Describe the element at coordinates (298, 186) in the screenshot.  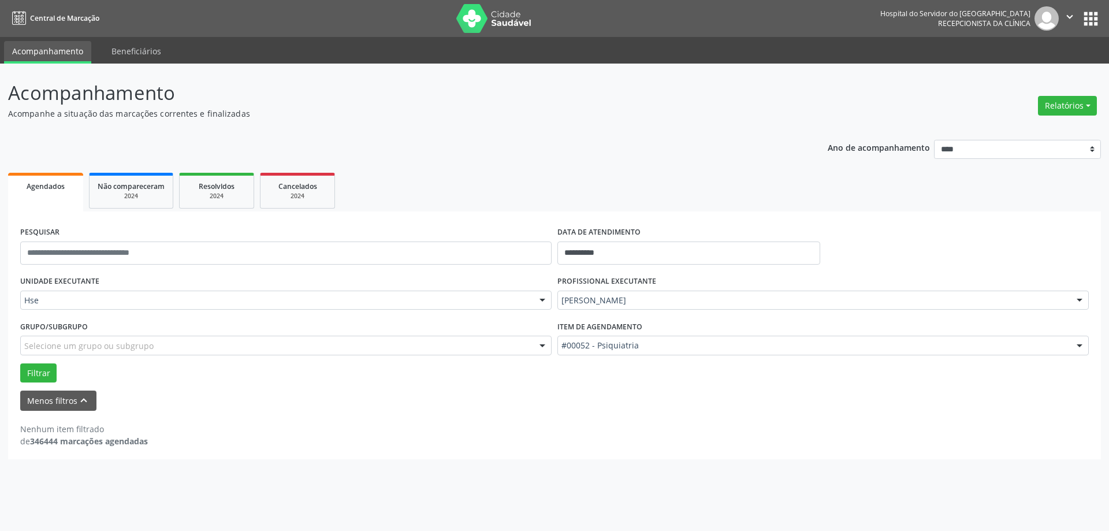
I see `span: Cancelados` at that location.